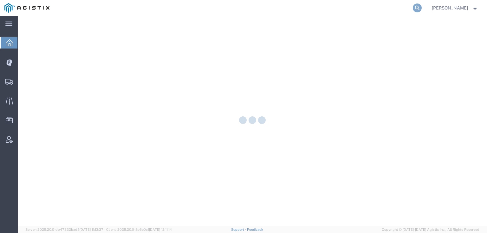  I want to click on a: Feedback, so click(255, 229).